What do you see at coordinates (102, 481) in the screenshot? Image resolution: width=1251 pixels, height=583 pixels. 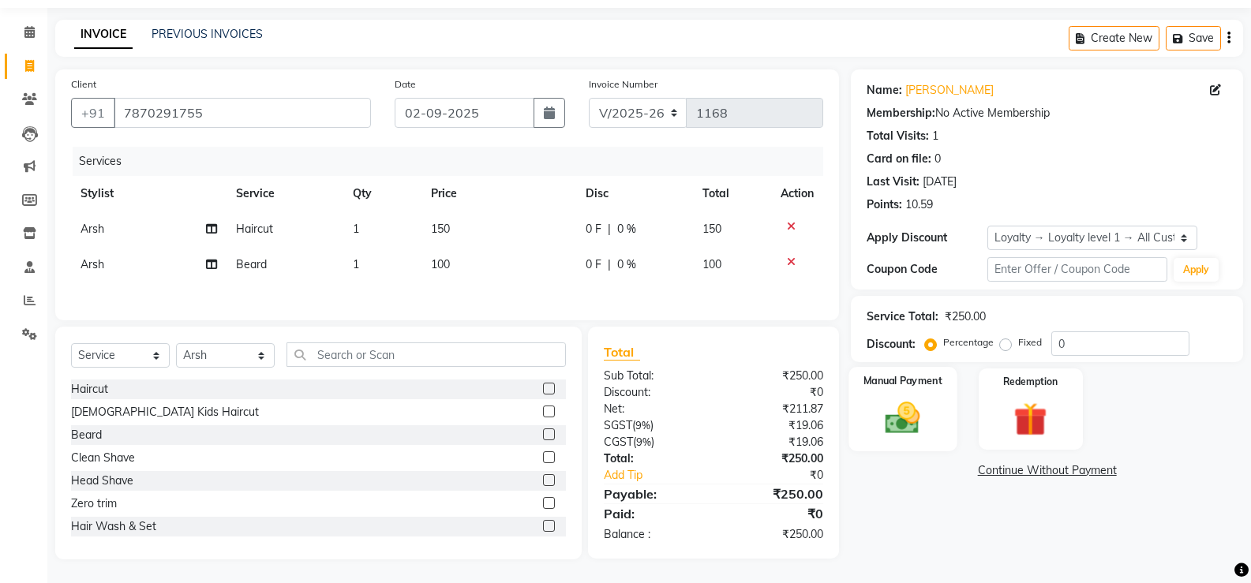 I see `div: Head Shave` at bounding box center [102, 481].